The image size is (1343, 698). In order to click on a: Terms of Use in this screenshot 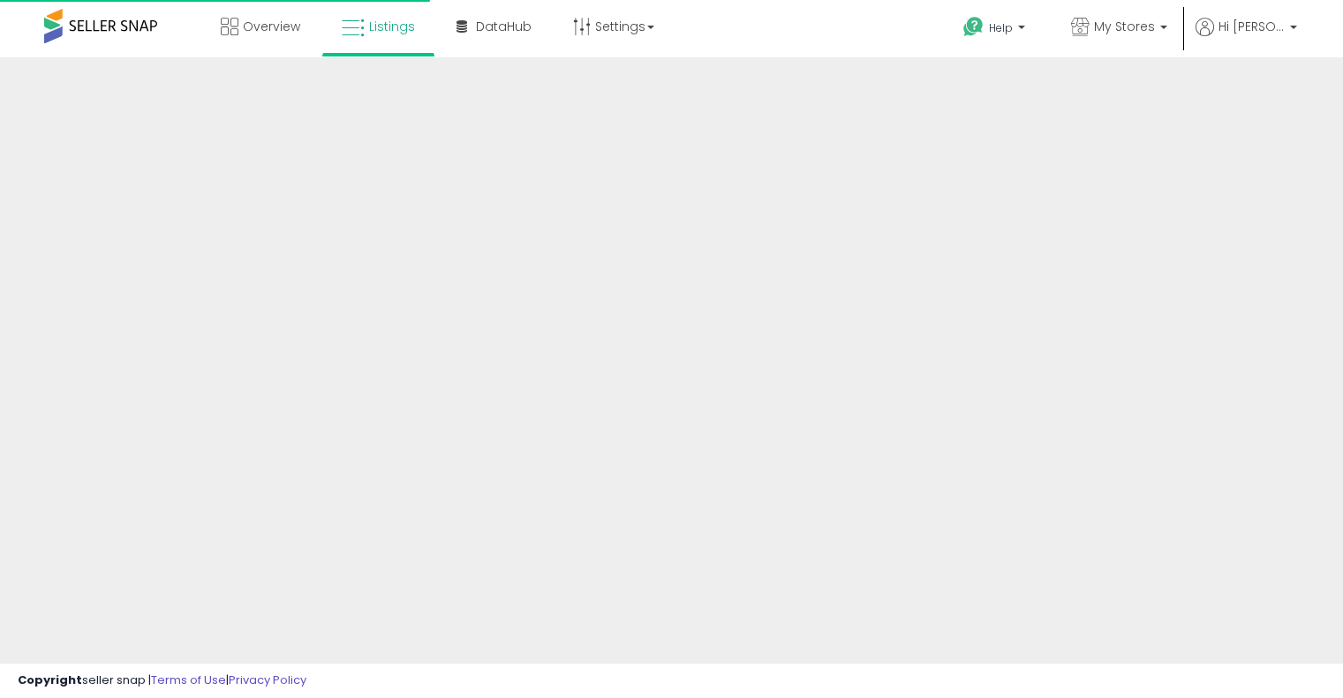, I will do `click(188, 680)`.